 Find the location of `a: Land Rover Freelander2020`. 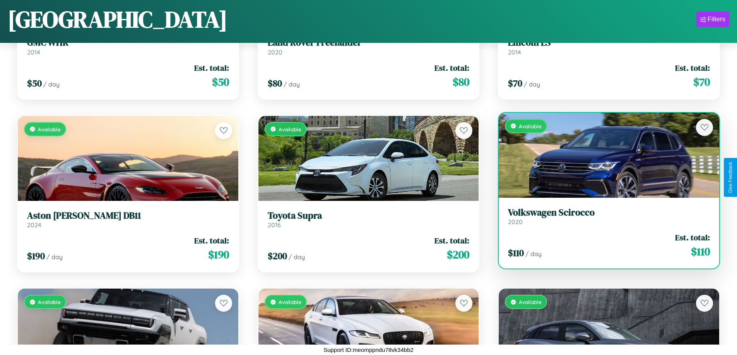

a: Land Rover Freelander2020 is located at coordinates (369, 46).